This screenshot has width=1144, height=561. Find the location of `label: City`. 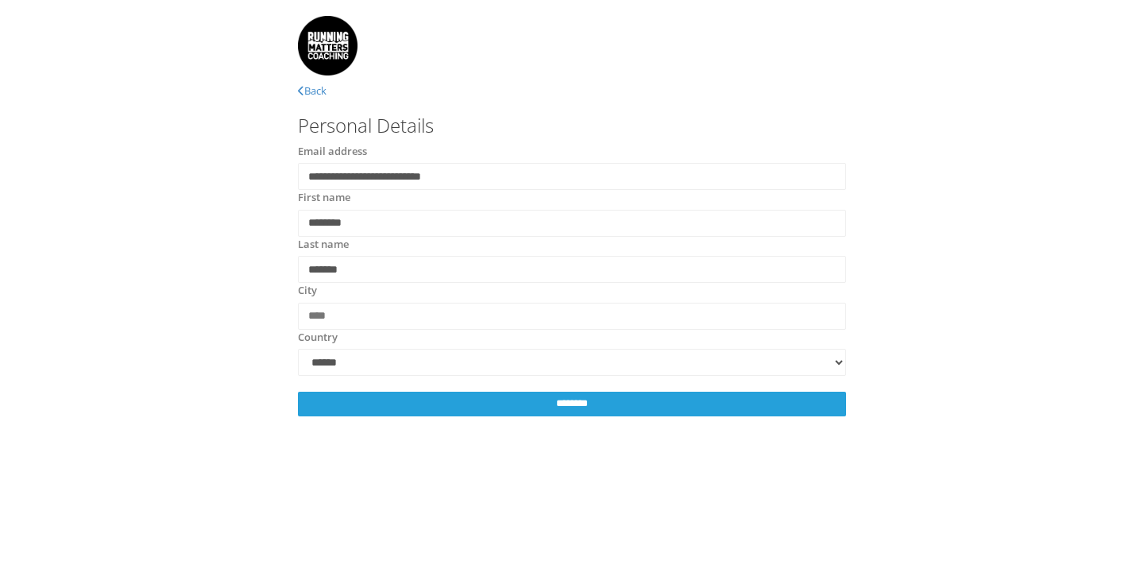

label: City is located at coordinates (307, 291).